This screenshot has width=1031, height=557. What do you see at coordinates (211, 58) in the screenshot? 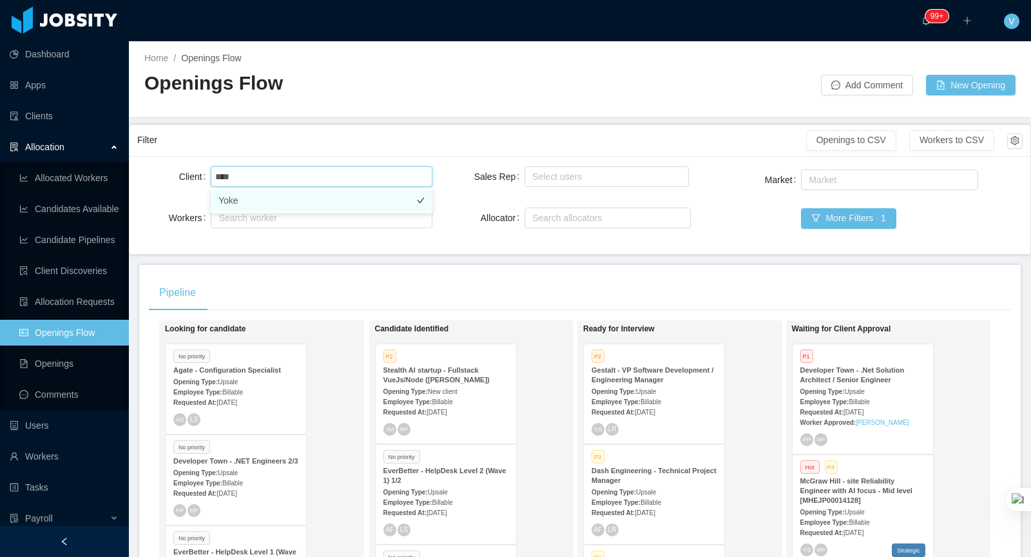
I see `span: Openings Flow` at bounding box center [211, 58].